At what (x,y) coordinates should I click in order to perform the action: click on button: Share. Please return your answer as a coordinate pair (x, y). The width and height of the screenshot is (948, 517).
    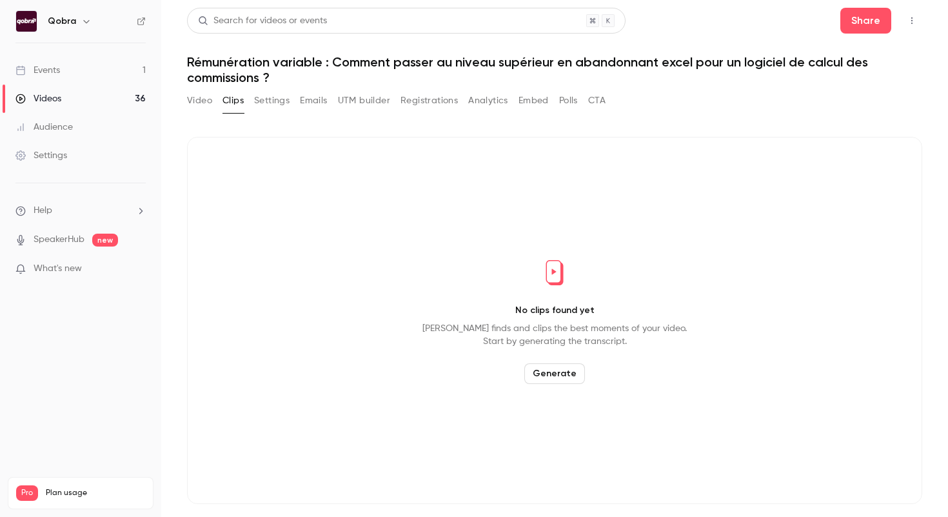
    Looking at the image, I should click on (866, 21).